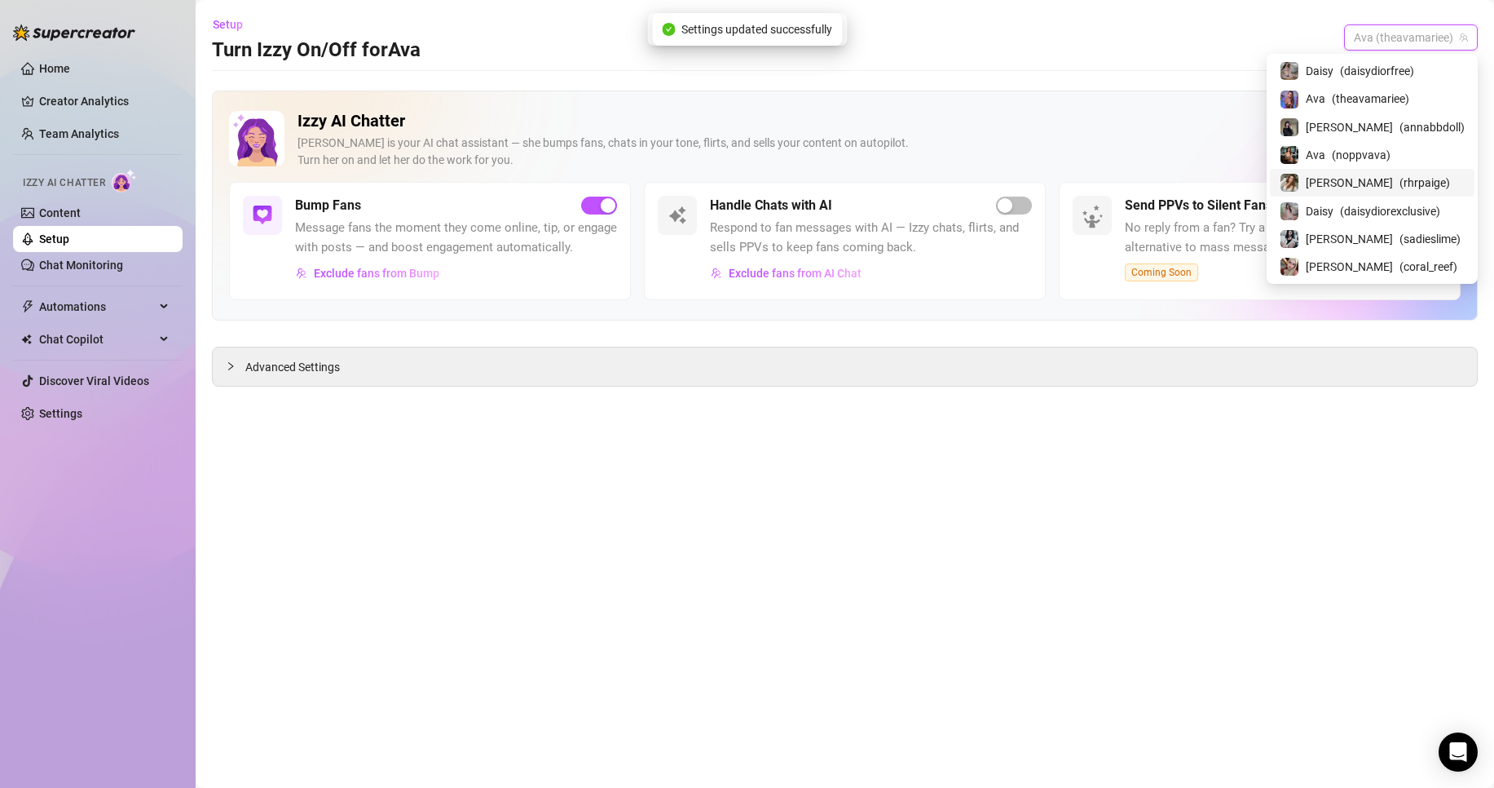  What do you see at coordinates (771, 205) in the screenshot?
I see `h5: Handle Chats with AI` at bounding box center [771, 205].